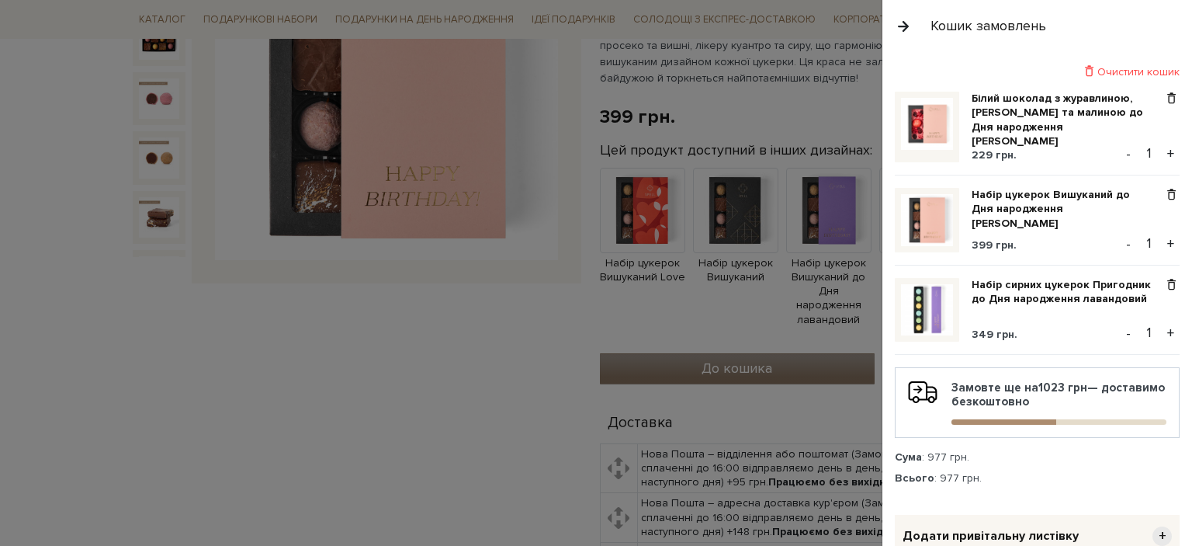 This screenshot has height=546, width=1192. I want to click on strong: Сума, so click(908, 456).